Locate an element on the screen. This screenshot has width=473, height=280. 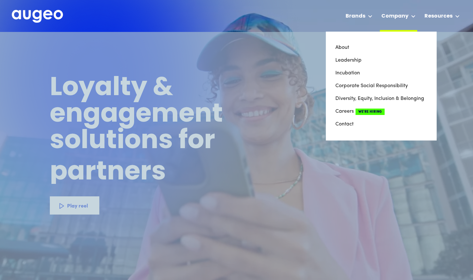
span: We're Hiring is located at coordinates (370, 112).